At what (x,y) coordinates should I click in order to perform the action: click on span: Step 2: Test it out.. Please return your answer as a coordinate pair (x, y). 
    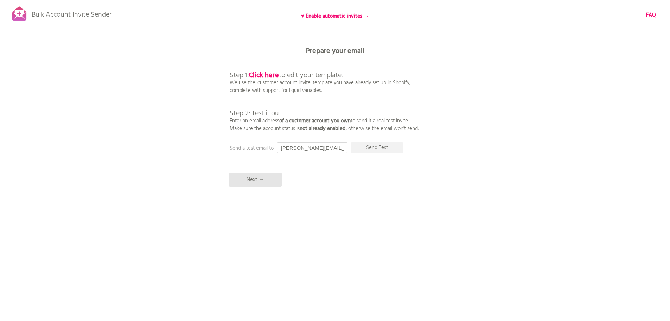
    Looking at the image, I should click on (256, 113).